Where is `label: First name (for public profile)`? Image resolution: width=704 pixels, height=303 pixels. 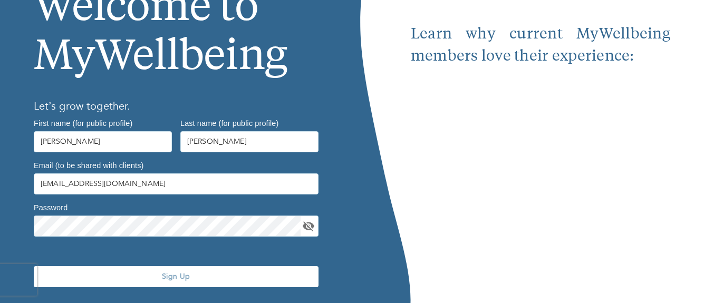 label: First name (for public profile) is located at coordinates (83, 123).